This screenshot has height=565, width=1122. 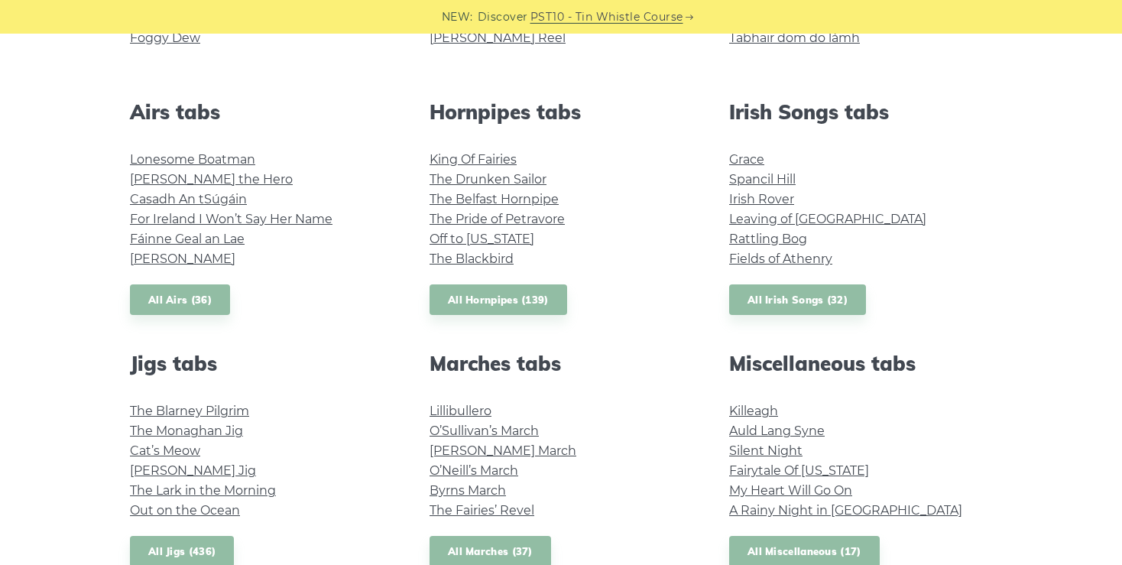 I want to click on a: Cat’s Meow, so click(x=165, y=450).